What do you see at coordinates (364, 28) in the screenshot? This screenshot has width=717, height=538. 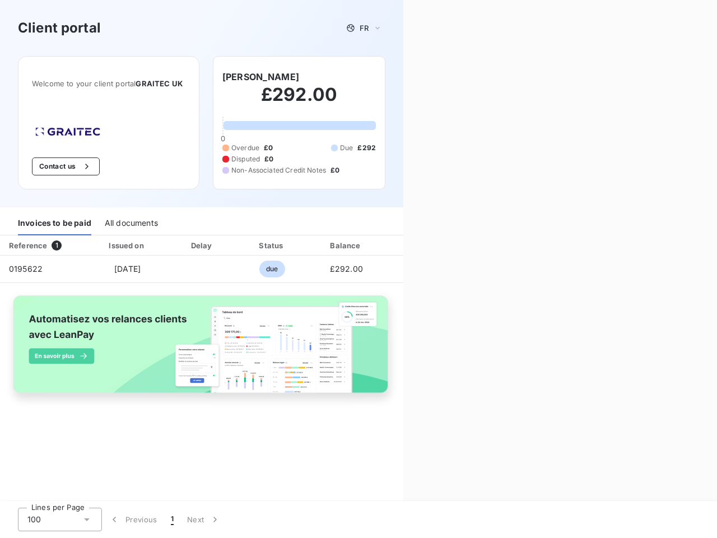 I see `span: FR` at bounding box center [364, 28].